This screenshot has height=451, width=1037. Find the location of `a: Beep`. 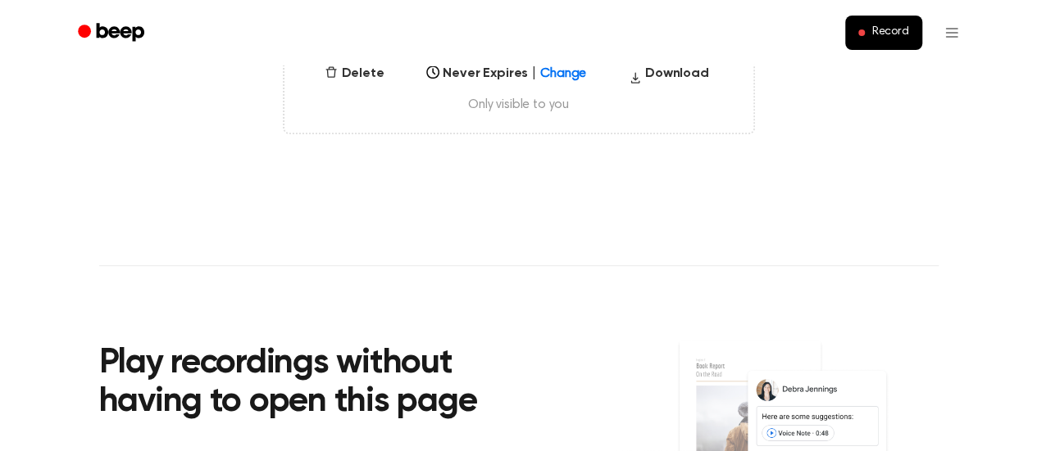

a: Beep is located at coordinates (112, 33).